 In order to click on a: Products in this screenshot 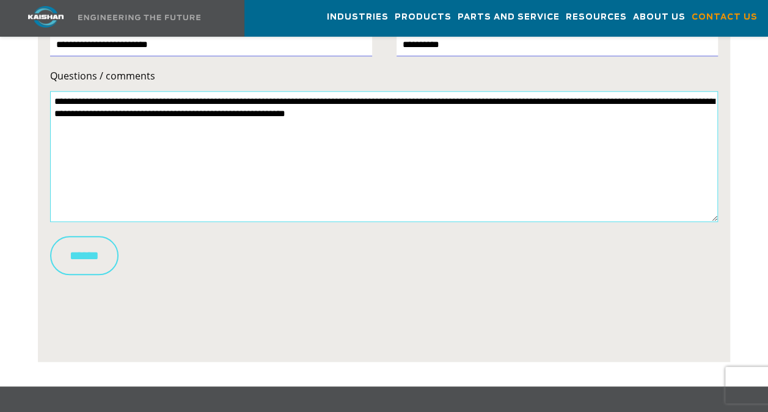, I will do `click(423, 17)`.